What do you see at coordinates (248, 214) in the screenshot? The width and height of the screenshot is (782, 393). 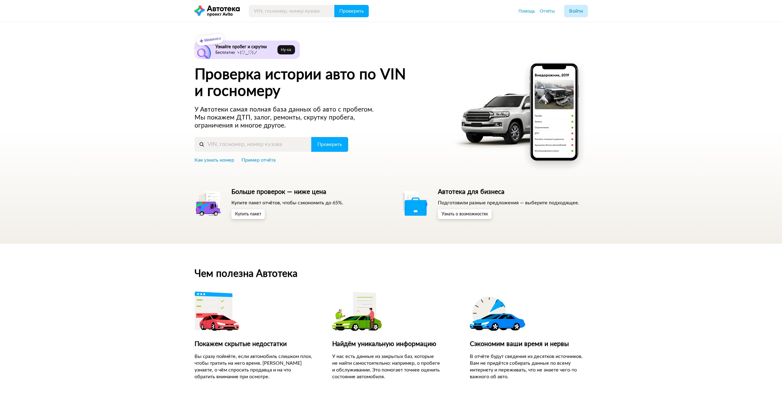 I see `span: Купить пакет` at bounding box center [248, 214].